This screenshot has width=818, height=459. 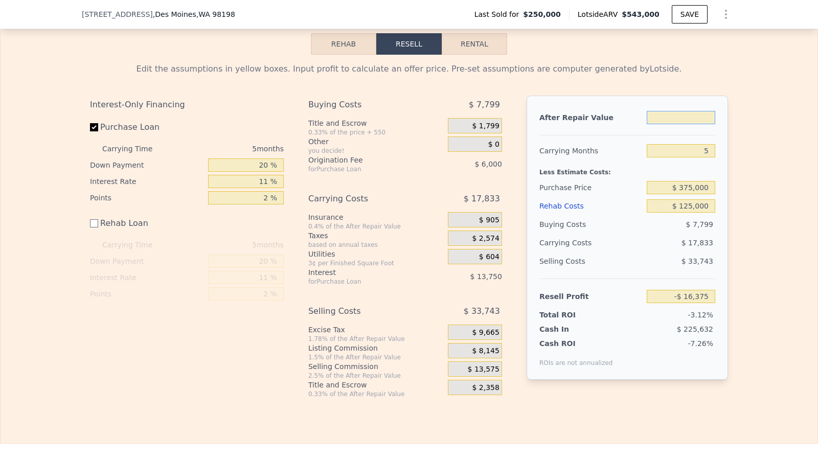 What do you see at coordinates (485, 333) in the screenshot?
I see `span: $ 9,665` at bounding box center [485, 333].